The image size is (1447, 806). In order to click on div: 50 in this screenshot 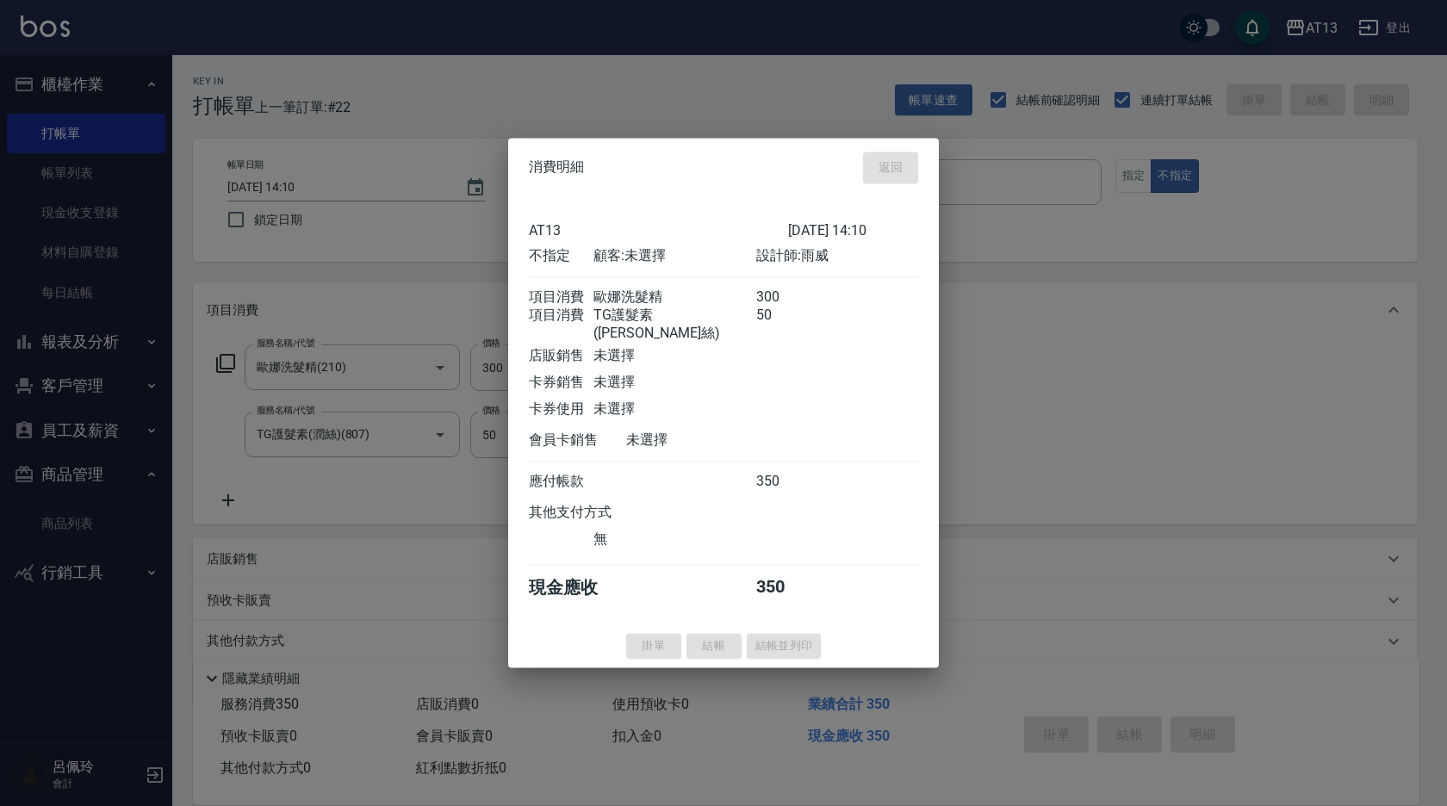, I will do `click(788, 325)`.